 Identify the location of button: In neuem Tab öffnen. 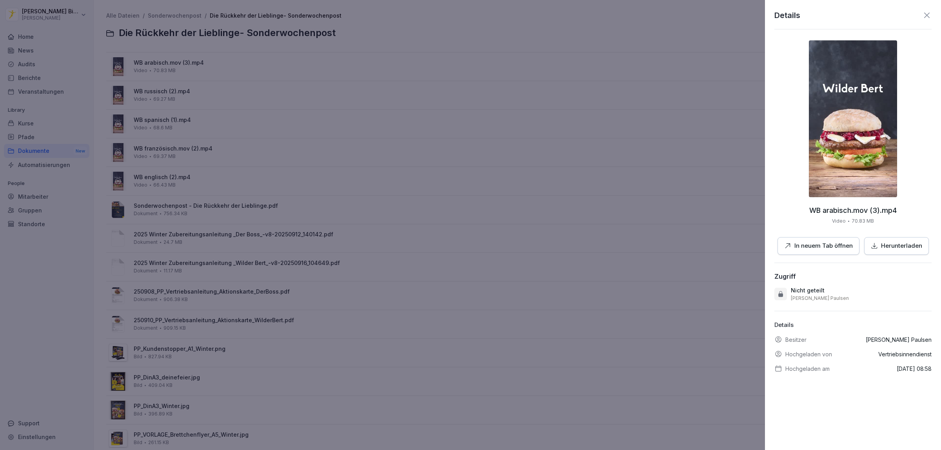
(819, 246).